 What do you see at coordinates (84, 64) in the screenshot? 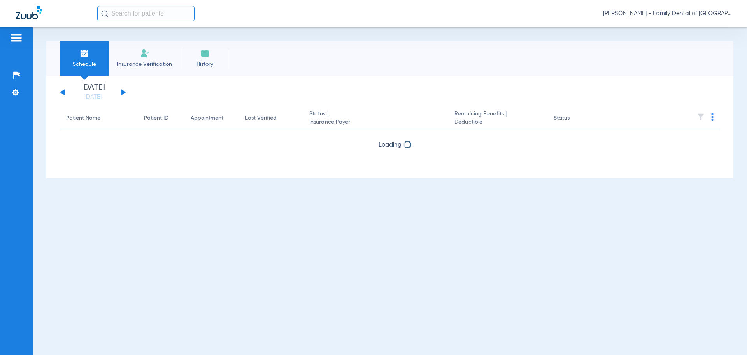
I see `span: Schedule` at bounding box center [84, 64].